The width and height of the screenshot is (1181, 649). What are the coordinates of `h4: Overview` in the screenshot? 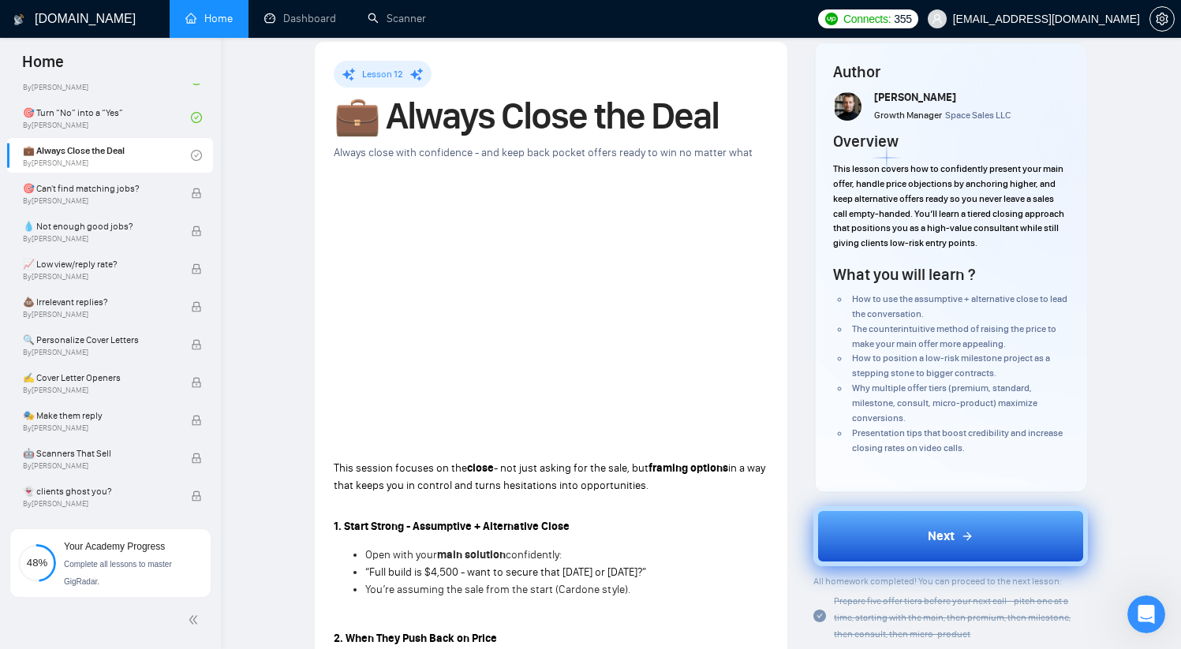 It's located at (866, 141).